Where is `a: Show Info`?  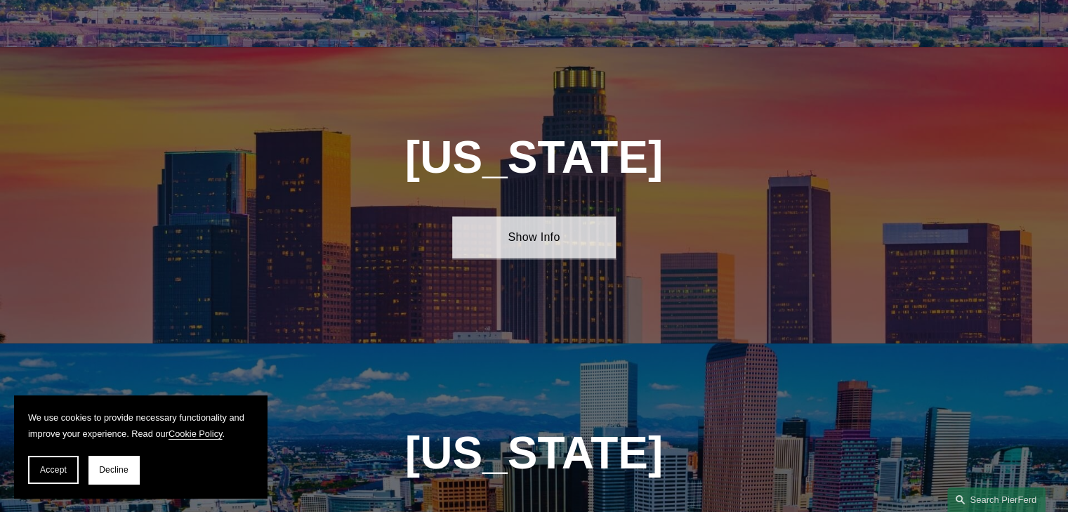
a: Show Info is located at coordinates (534, 237).